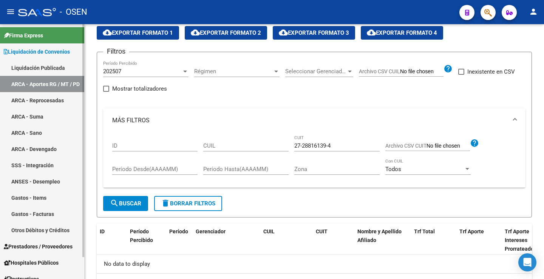  Describe the element at coordinates (165, 203) in the screenshot. I see `mat-icon: delete` at that location.